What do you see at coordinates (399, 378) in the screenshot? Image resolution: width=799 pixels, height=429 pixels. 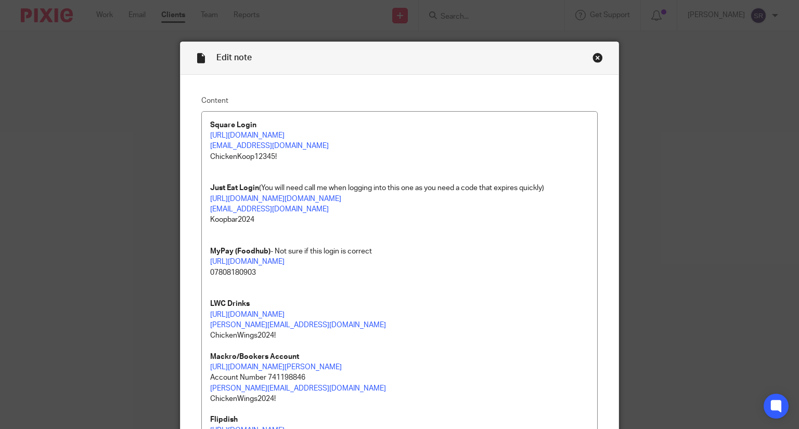 I see `p: Account Number 741198846` at bounding box center [399, 378].